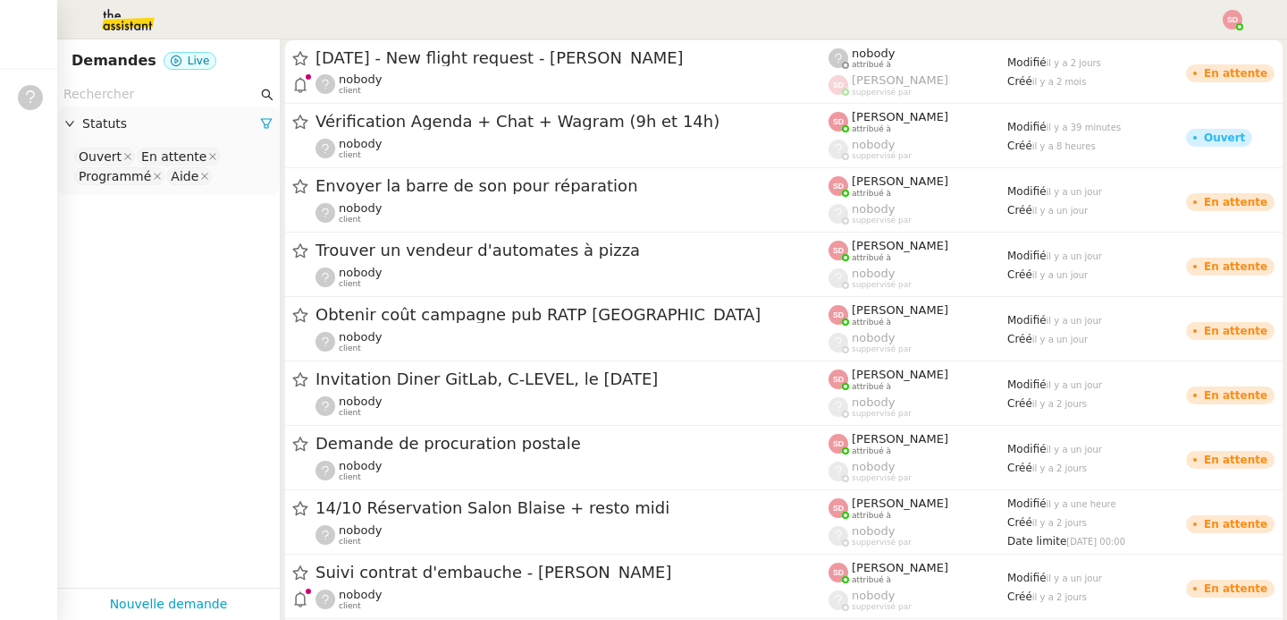 This screenshot has height=620, width=1287. What do you see at coordinates (1225, 138) in the screenshot?
I see `div: Ouvert` at bounding box center [1225, 138].